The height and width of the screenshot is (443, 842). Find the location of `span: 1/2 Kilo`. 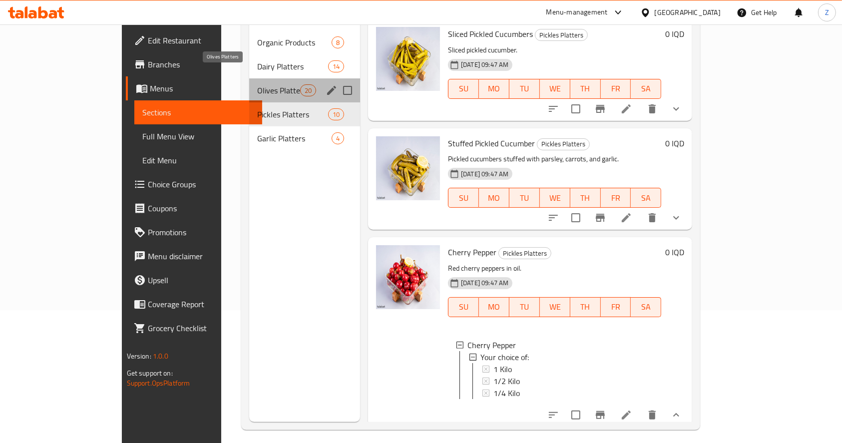

span: 1/2 Kilo is located at coordinates (506, 381).